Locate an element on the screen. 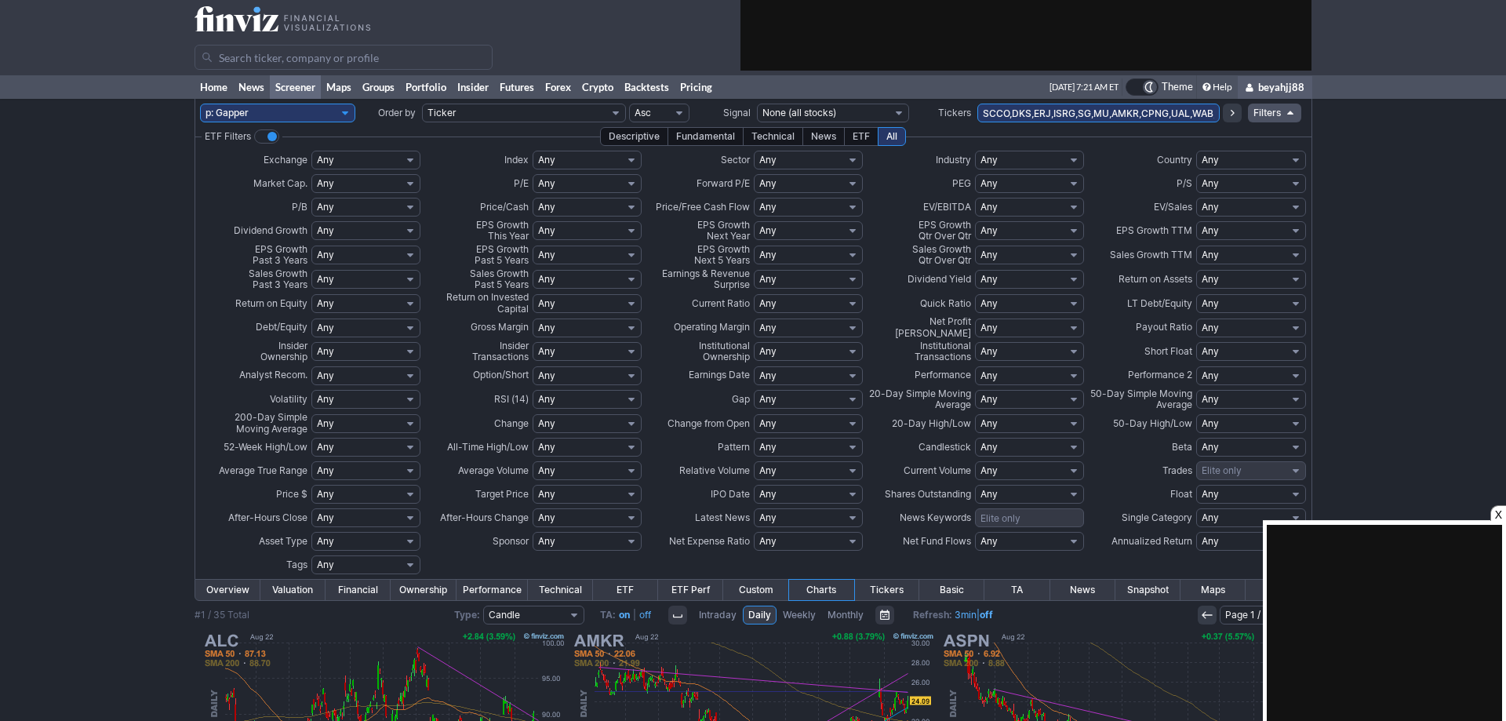 The width and height of the screenshot is (1506, 721). span: Sector is located at coordinates (735, 159).